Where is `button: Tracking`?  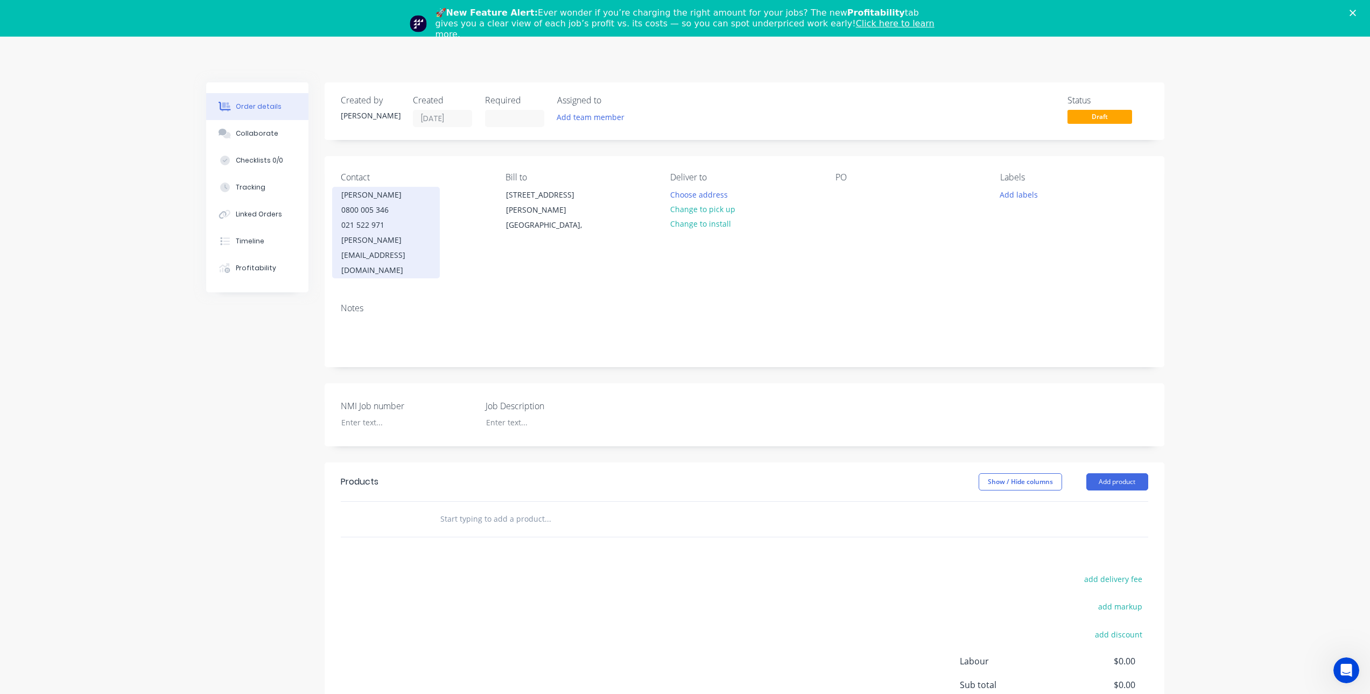
button: Tracking is located at coordinates (257, 187).